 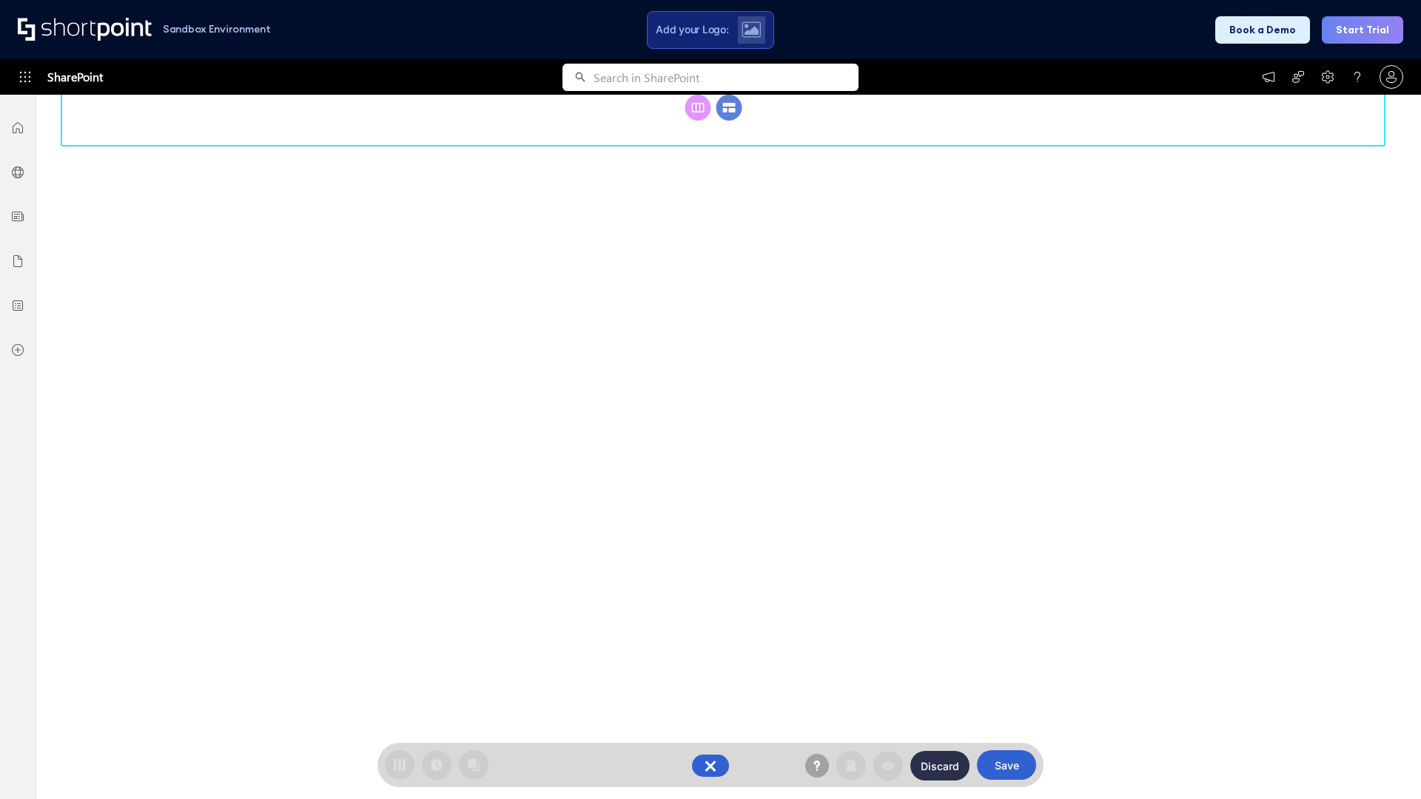 I want to click on span: SharePoint, so click(x=75, y=77).